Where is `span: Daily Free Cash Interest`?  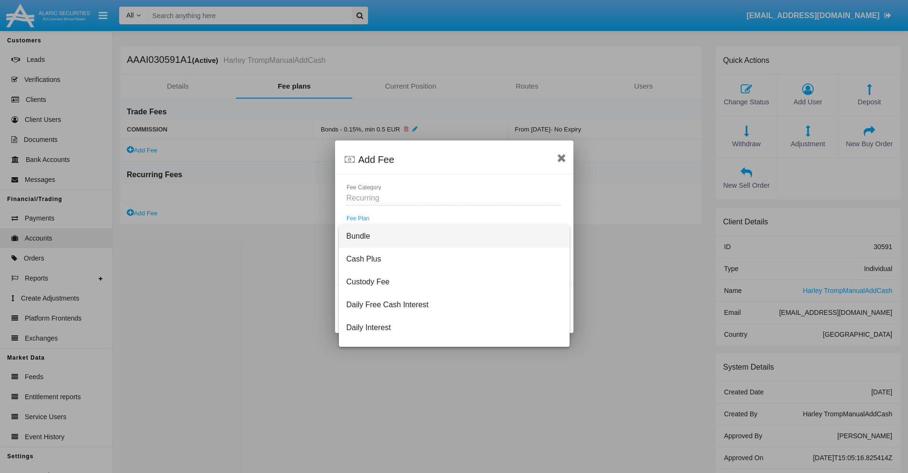 span: Daily Free Cash Interest is located at coordinates (454, 305).